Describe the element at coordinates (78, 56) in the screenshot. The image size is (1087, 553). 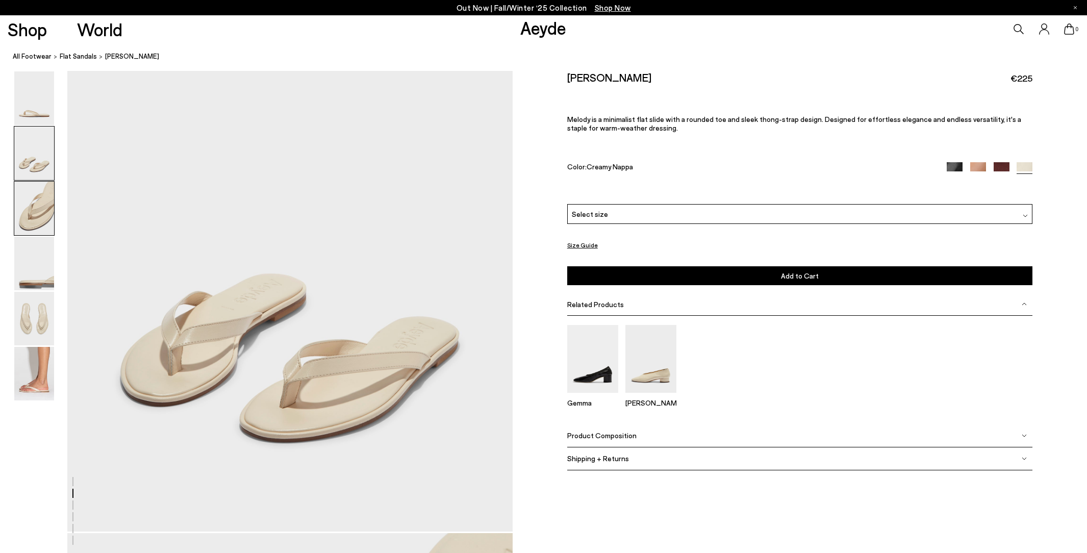
I see `a: flat sandals` at that location.